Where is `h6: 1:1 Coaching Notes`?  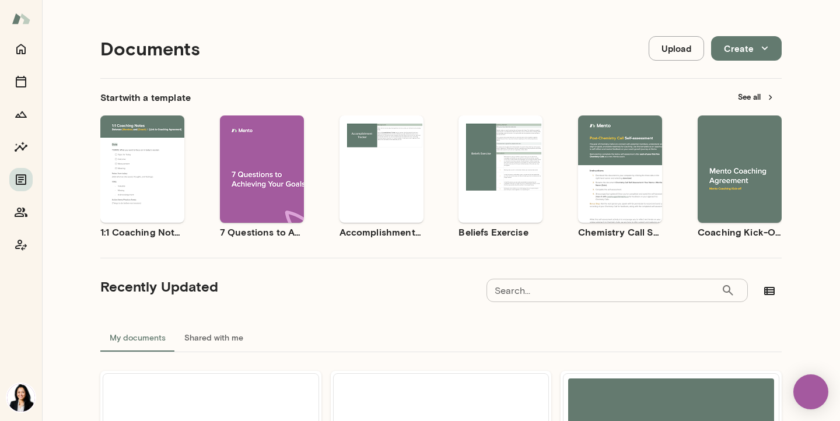
h6: 1:1 Coaching Notes is located at coordinates (142, 232).